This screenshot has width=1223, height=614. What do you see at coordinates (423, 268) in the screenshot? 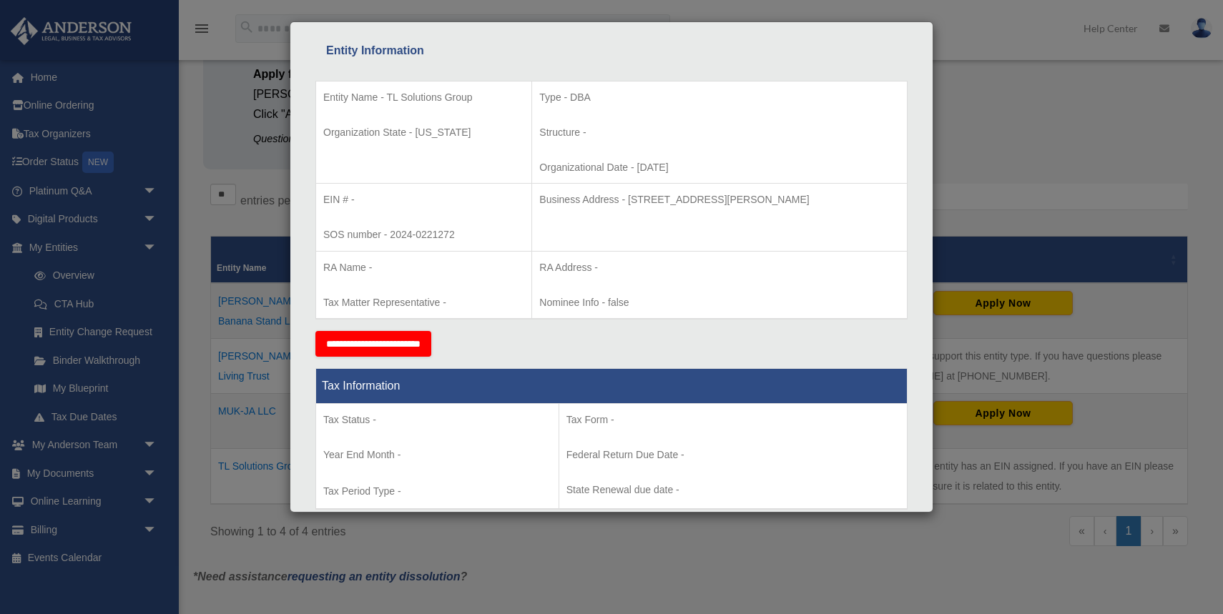
I see `p: RA Name -` at bounding box center [423, 268].